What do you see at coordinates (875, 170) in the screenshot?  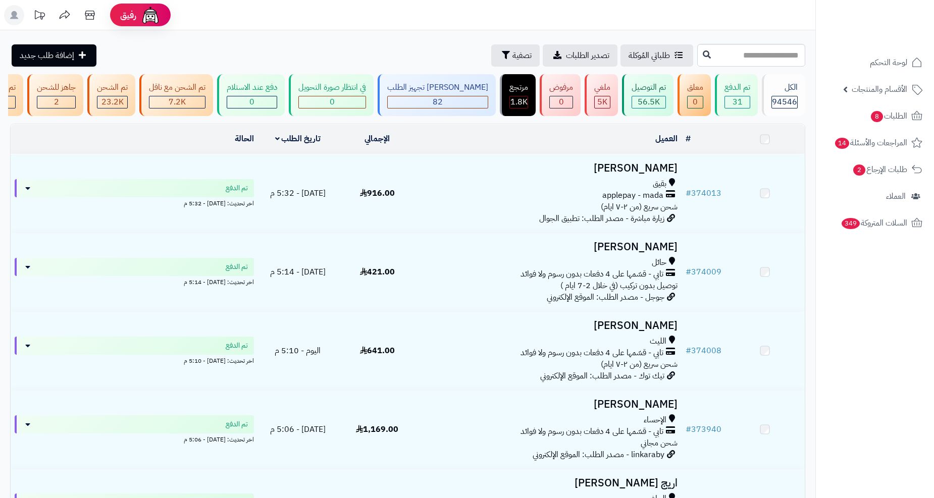 I see `a: طلبات الإرجاع2` at bounding box center [875, 170].